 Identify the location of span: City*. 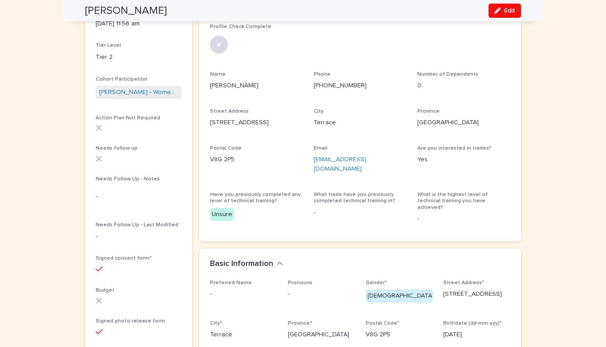
(216, 323).